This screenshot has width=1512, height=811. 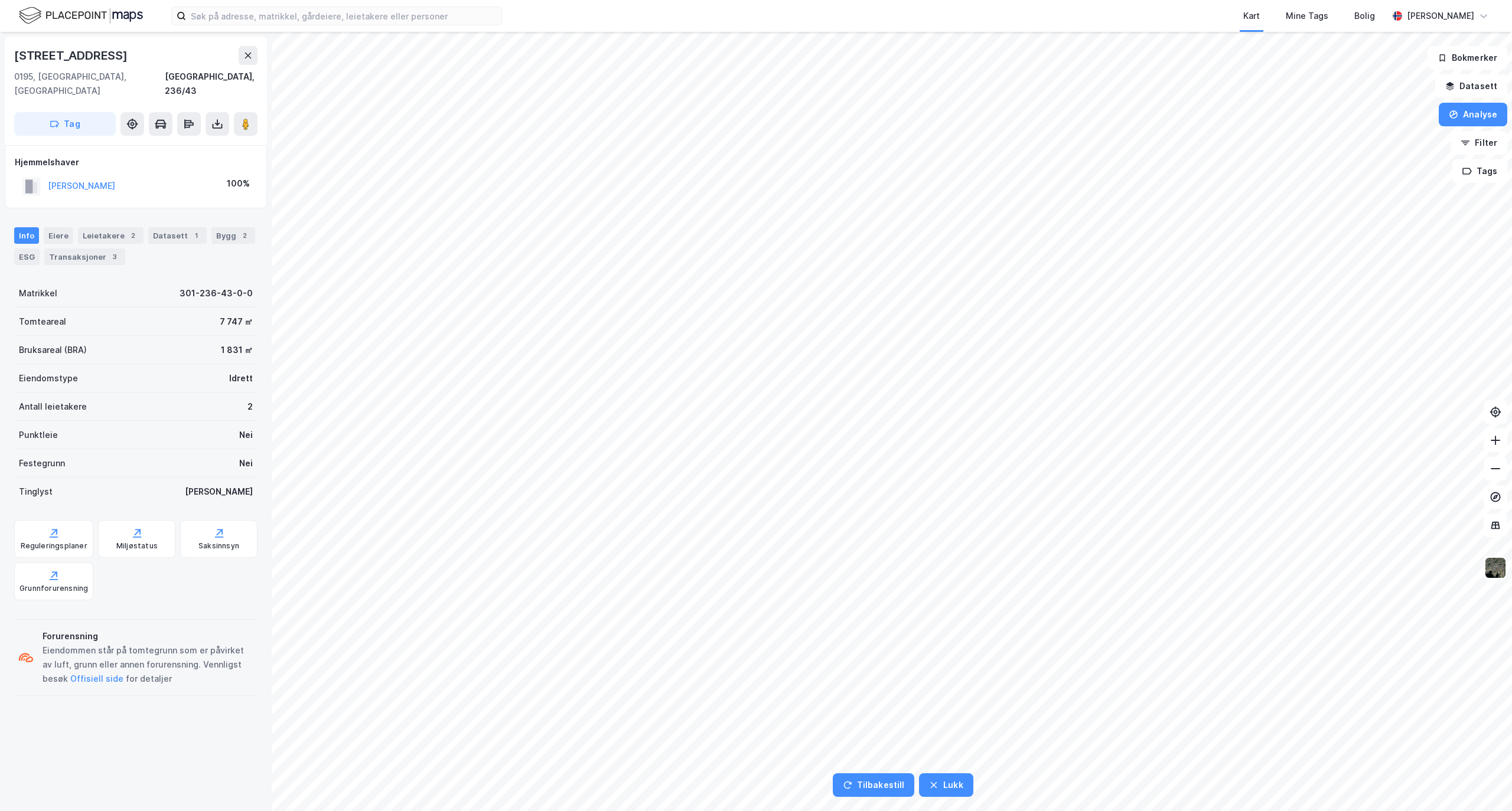 I want to click on div: Matrikkel, so click(x=38, y=293).